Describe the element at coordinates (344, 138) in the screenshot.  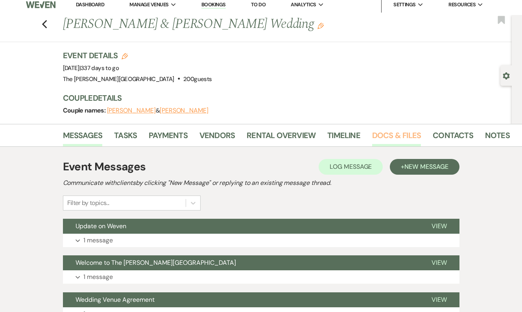
I see `a: Timeline` at that location.